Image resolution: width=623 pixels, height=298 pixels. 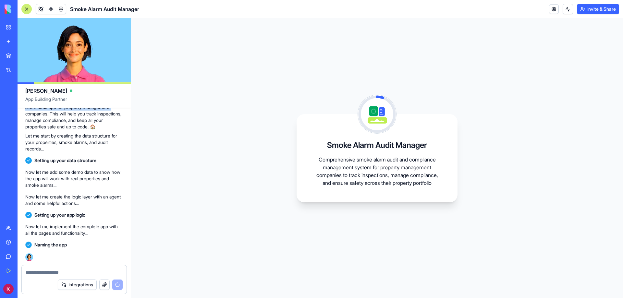 What do you see at coordinates (51, 245) in the screenshot?
I see `span: Naming the app` at bounding box center [51, 245].